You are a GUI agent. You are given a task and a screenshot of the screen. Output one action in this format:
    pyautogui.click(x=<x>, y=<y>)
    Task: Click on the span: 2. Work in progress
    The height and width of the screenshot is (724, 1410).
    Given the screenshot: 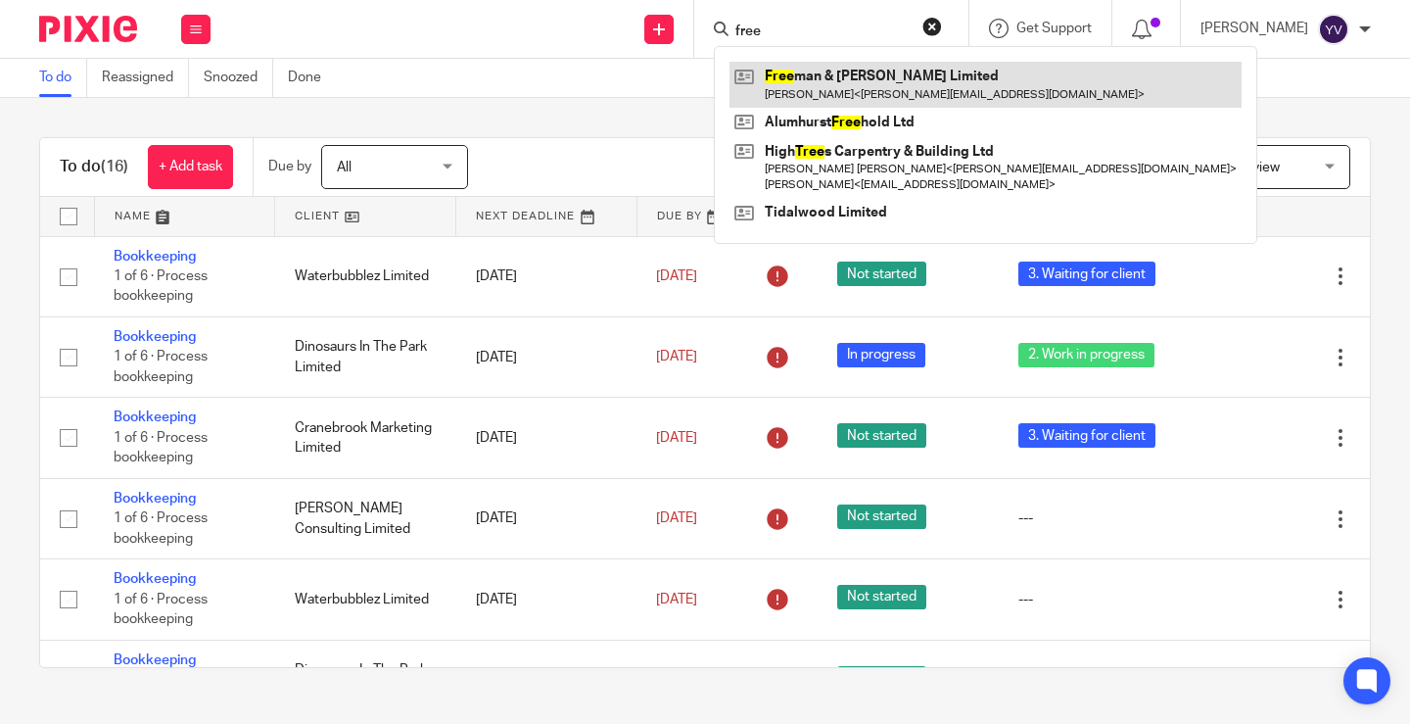 What is the action you would take?
    pyautogui.click(x=1086, y=355)
    